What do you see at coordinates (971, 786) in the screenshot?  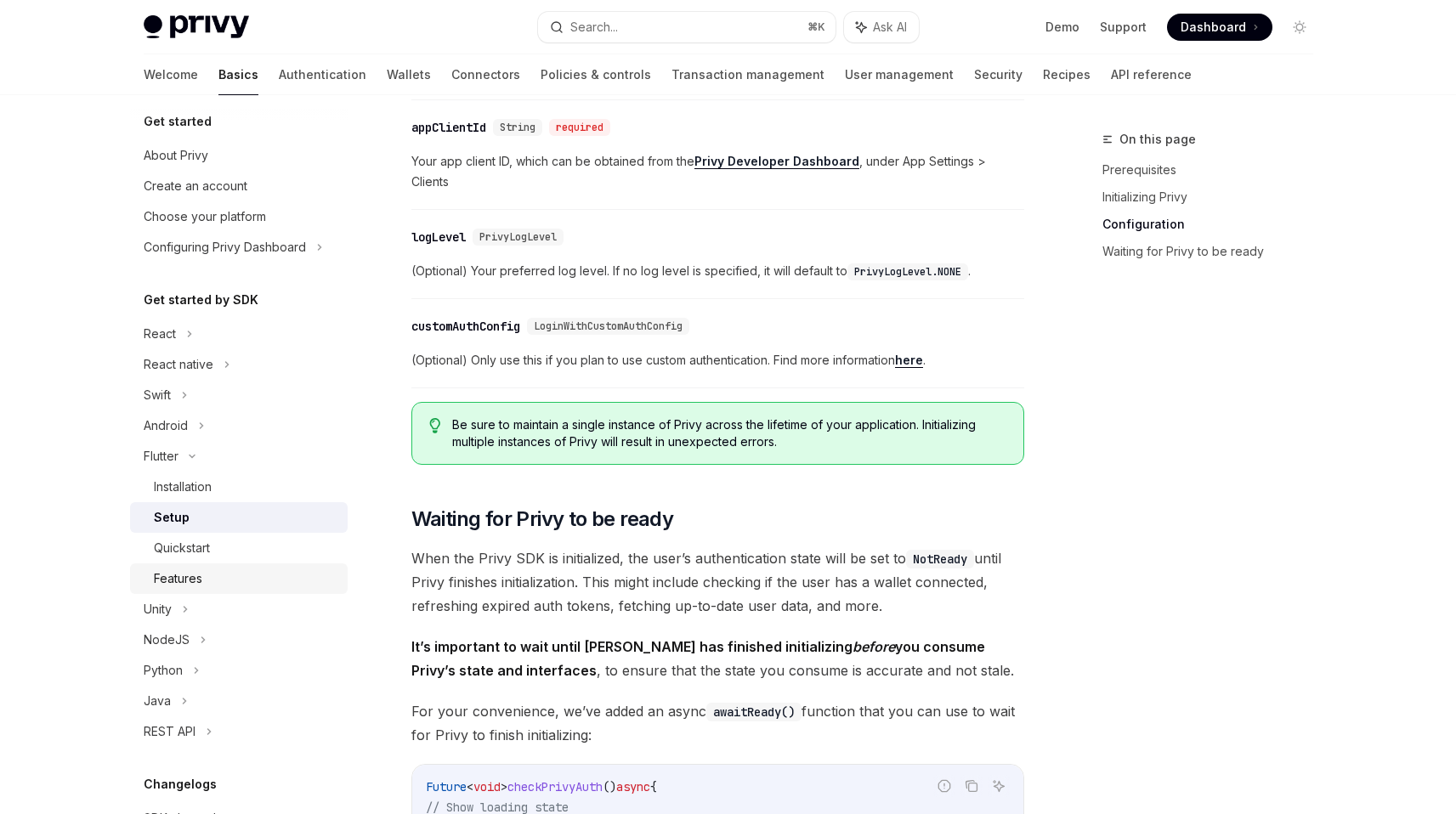 I see `button: Copy the contents from the code block` at bounding box center [971, 786].